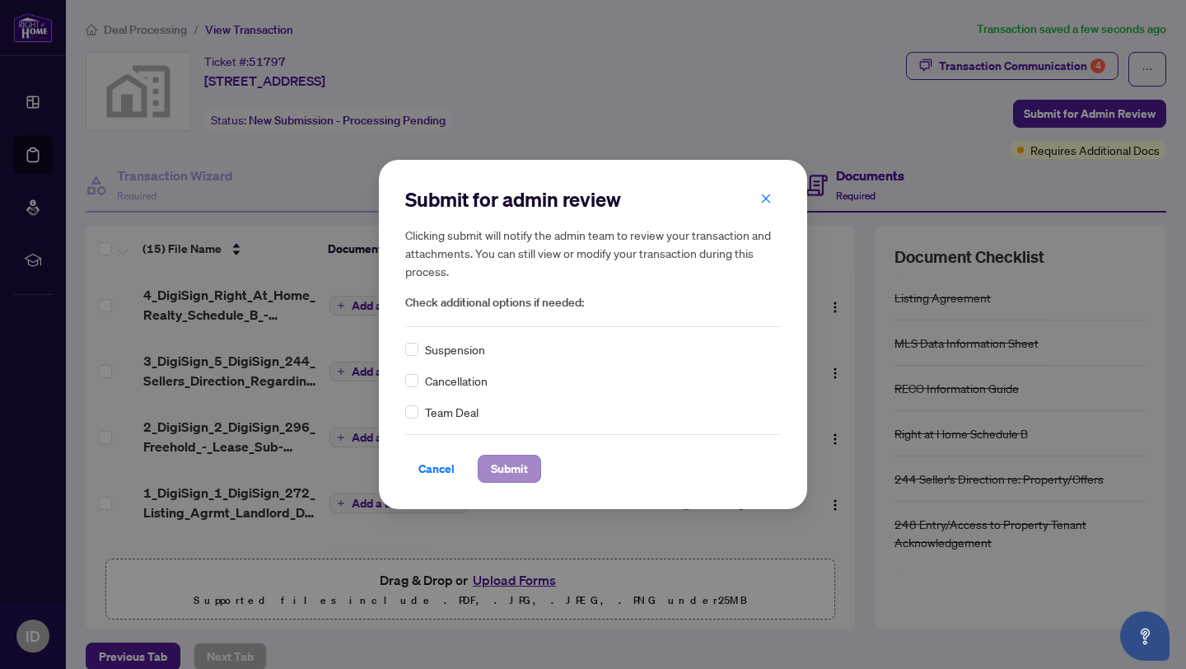 Image resolution: width=1186 pixels, height=669 pixels. What do you see at coordinates (766, 198) in the screenshot?
I see `span: close` at bounding box center [766, 198].